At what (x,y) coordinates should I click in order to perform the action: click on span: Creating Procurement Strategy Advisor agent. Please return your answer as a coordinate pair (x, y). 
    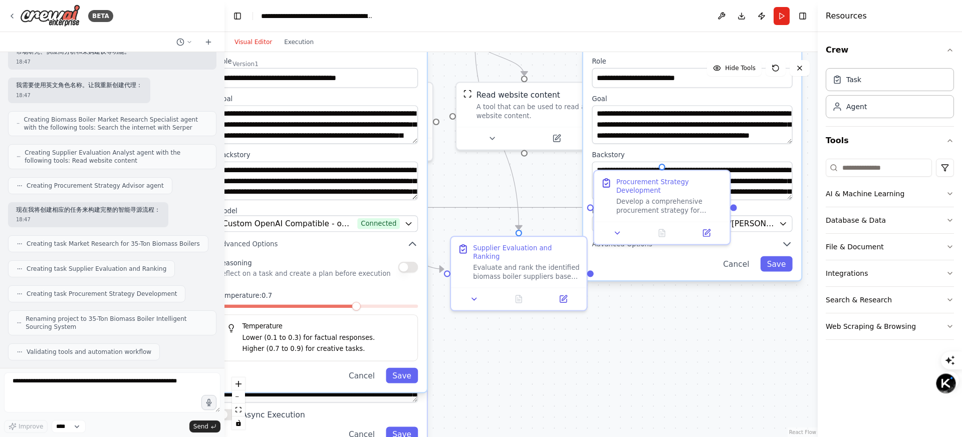
    Looking at the image, I should click on (95, 186).